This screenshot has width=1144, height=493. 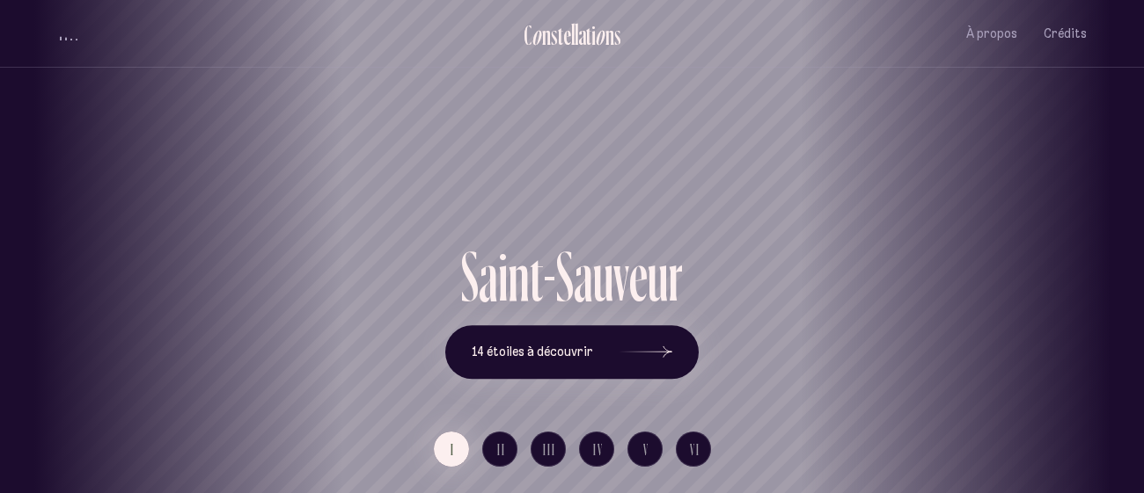 I want to click on div: v, so click(x=621, y=275).